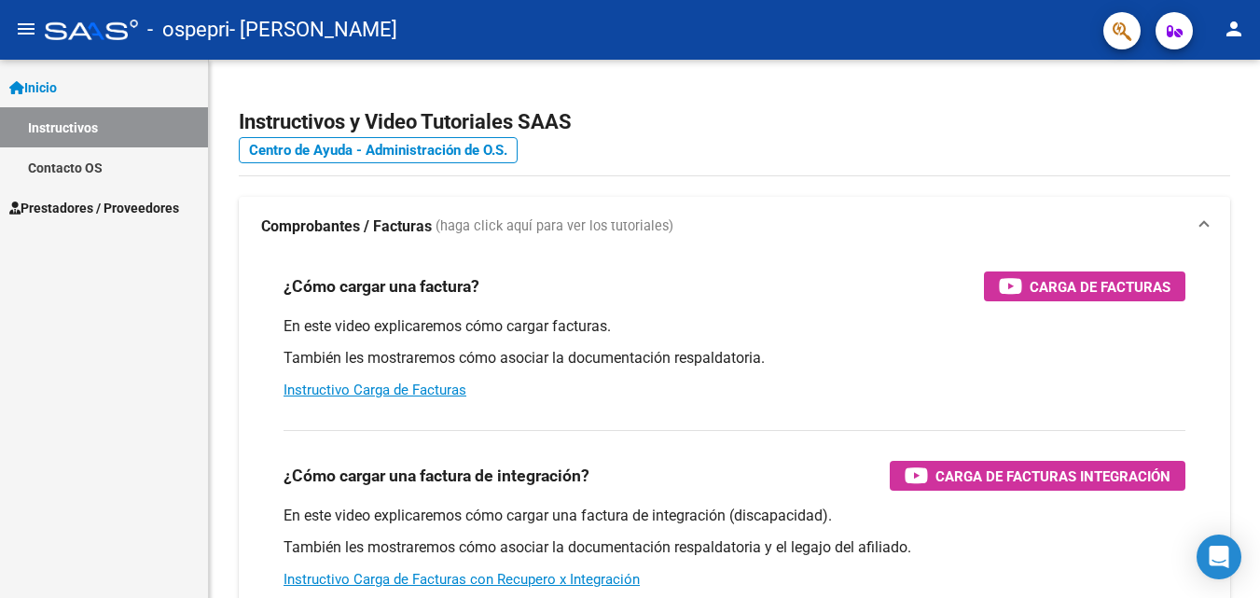 Image resolution: width=1260 pixels, height=598 pixels. I want to click on mat-icon: person, so click(1234, 29).